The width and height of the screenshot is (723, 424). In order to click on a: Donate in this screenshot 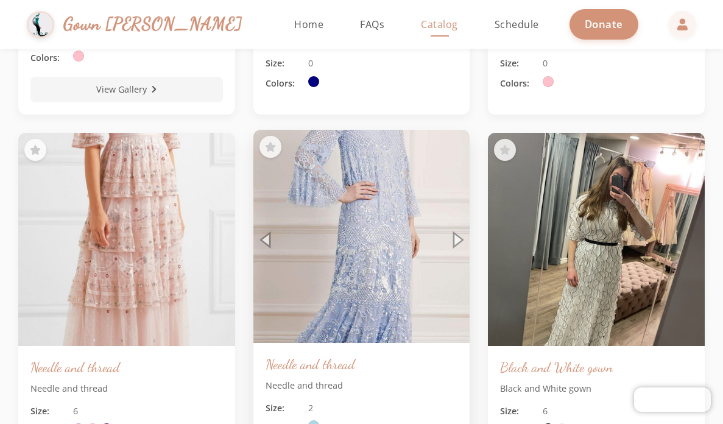, I will do `click(604, 24)`.